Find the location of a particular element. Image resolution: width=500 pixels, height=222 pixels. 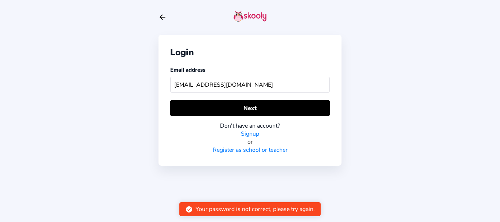

button: arrow back outline is located at coordinates (162, 17).